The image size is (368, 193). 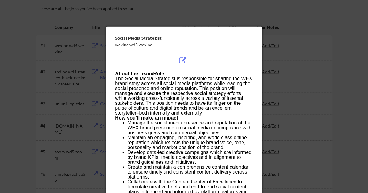 I want to click on b: How you’ll make an impact, so click(x=147, y=118).